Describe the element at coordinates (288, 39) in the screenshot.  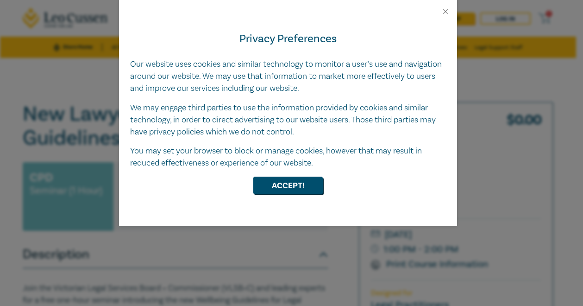
I see `h4: Privacy Preferences` at that location.